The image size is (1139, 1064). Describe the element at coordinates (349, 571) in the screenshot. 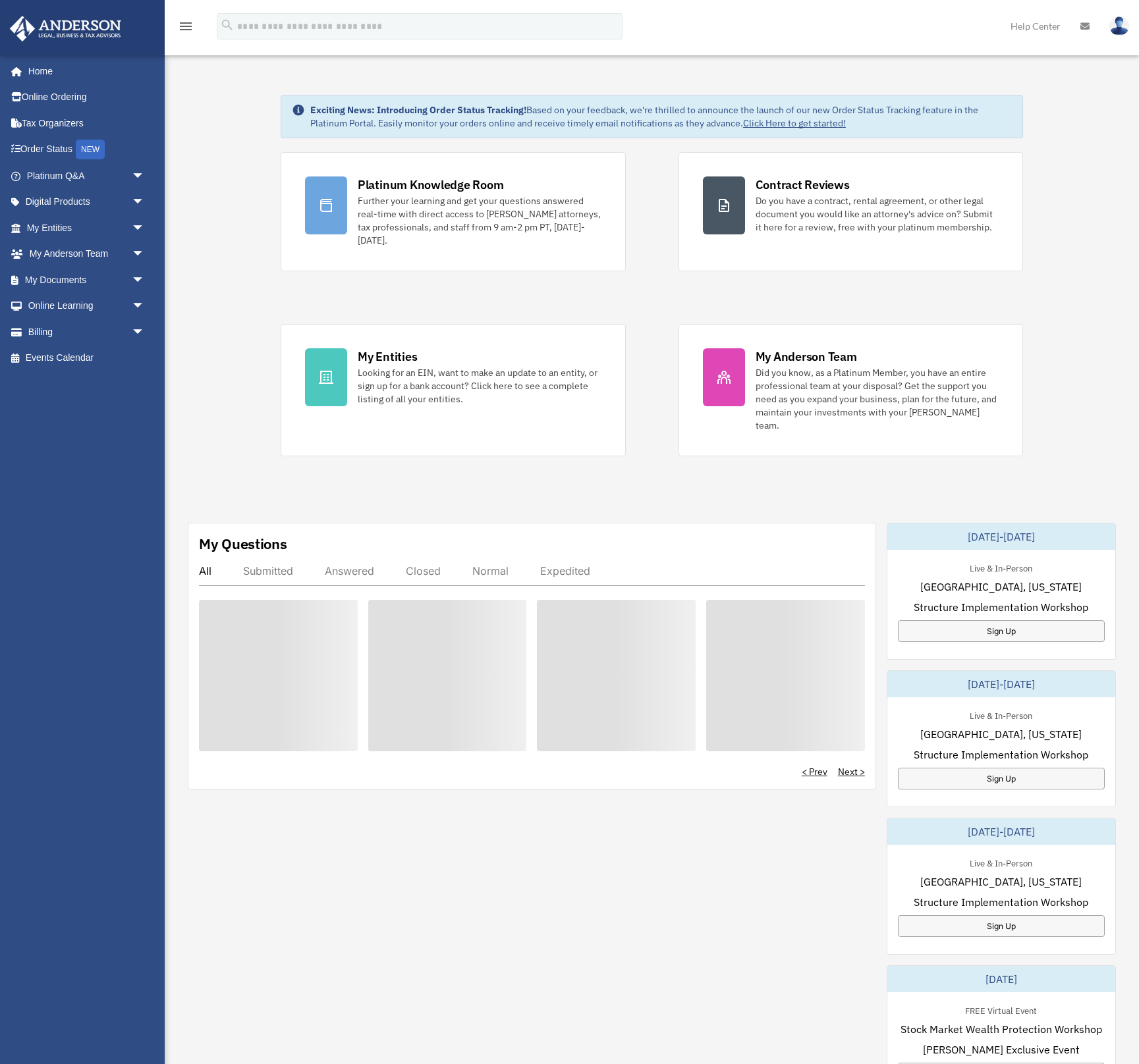

I see `div: Answered` at that location.